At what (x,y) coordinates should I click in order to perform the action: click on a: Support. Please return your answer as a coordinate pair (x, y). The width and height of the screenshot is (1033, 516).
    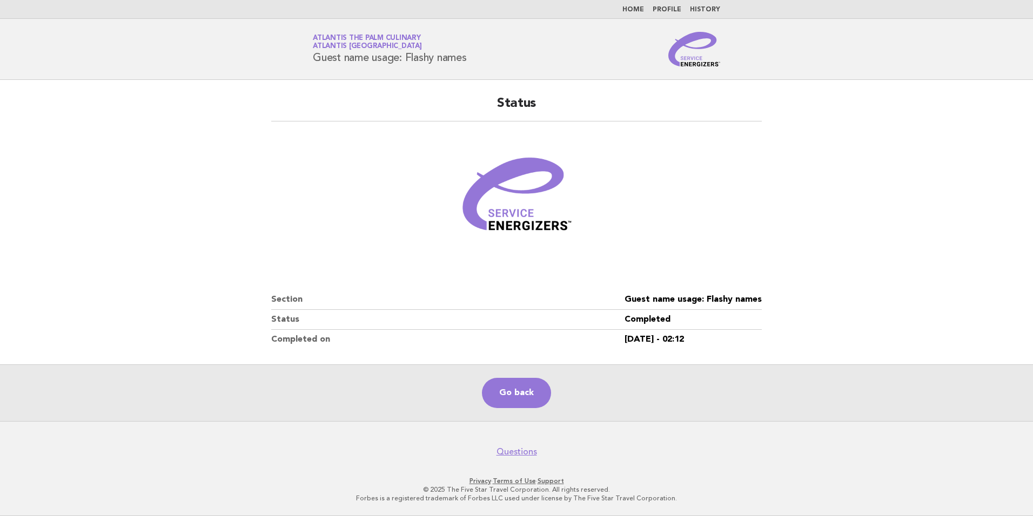
    Looking at the image, I should click on (551, 481).